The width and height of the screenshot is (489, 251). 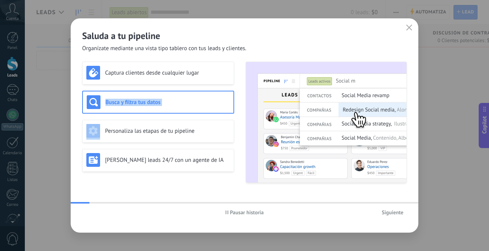 I want to click on h3: Captura clientes desde cualquier lugar, so click(x=167, y=73).